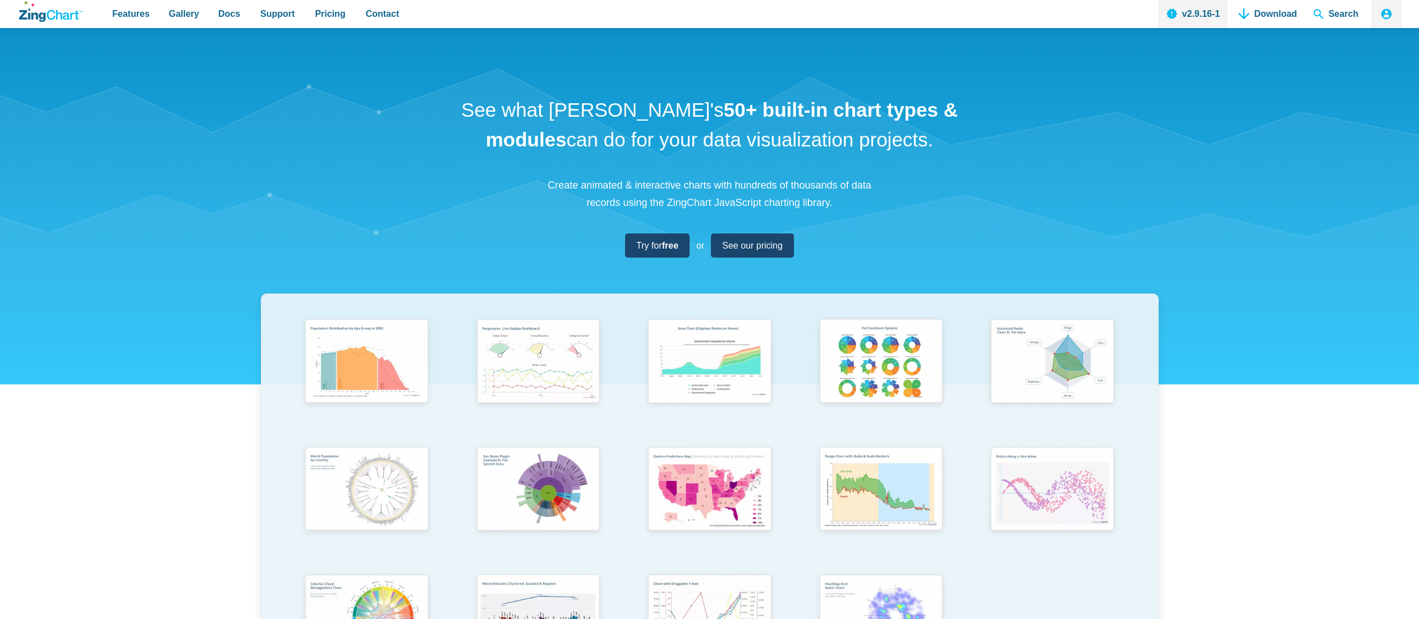 Image resolution: width=1419 pixels, height=619 pixels. What do you see at coordinates (131, 13) in the screenshot?
I see `span: Features` at bounding box center [131, 13].